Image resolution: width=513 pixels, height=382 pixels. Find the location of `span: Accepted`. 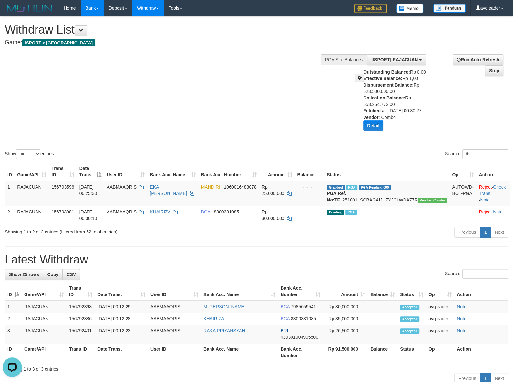

span: Accepted is located at coordinates (409, 331).